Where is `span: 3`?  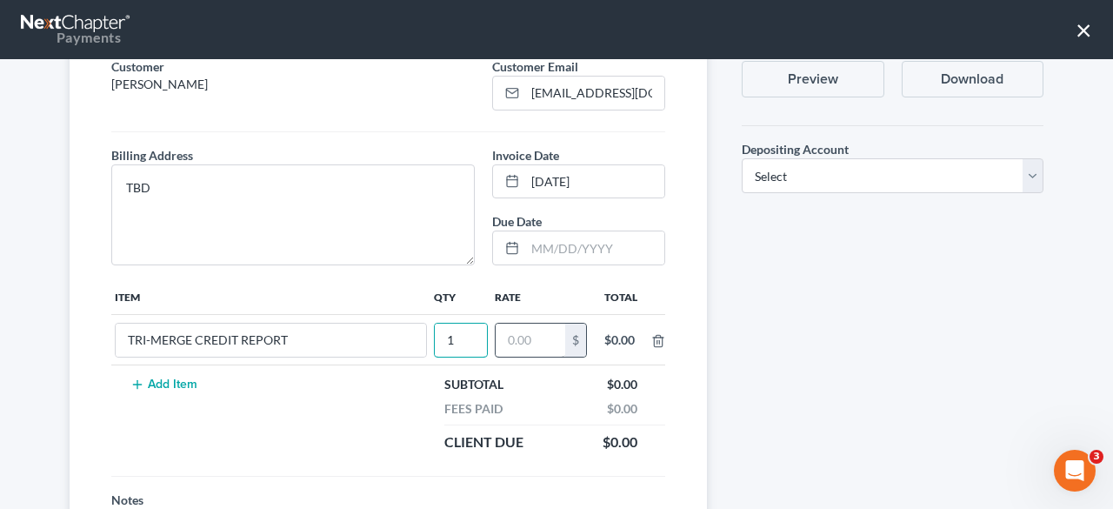
span: 3 is located at coordinates (1096, 456).